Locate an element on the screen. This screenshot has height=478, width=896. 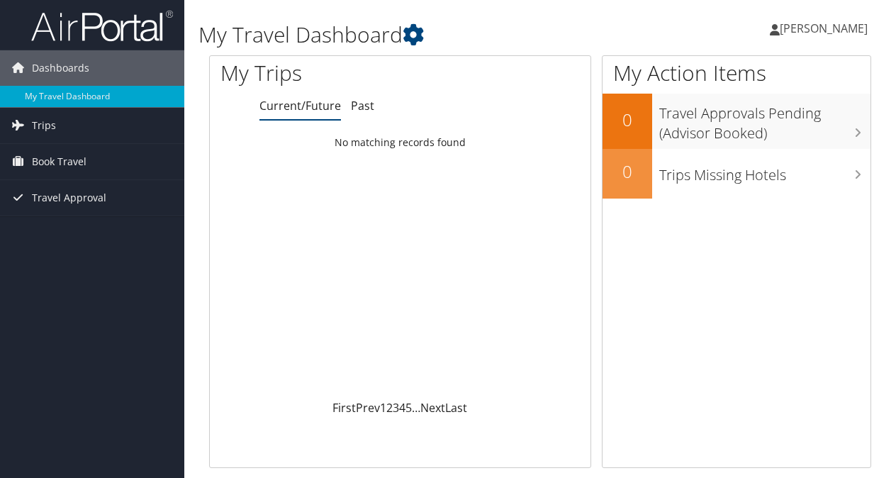
h3: Travel Approvals Pending (Advisor Booked) is located at coordinates (765, 120).